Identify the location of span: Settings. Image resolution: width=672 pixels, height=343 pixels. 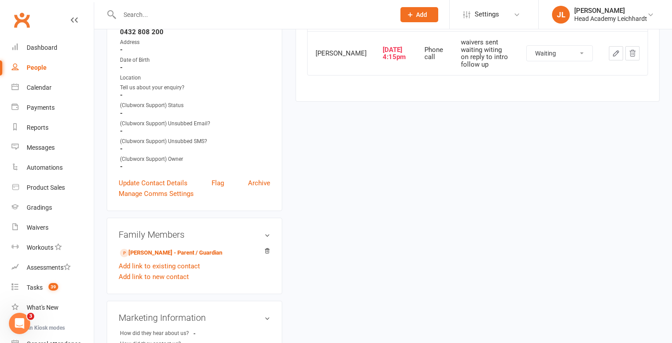
(487, 14).